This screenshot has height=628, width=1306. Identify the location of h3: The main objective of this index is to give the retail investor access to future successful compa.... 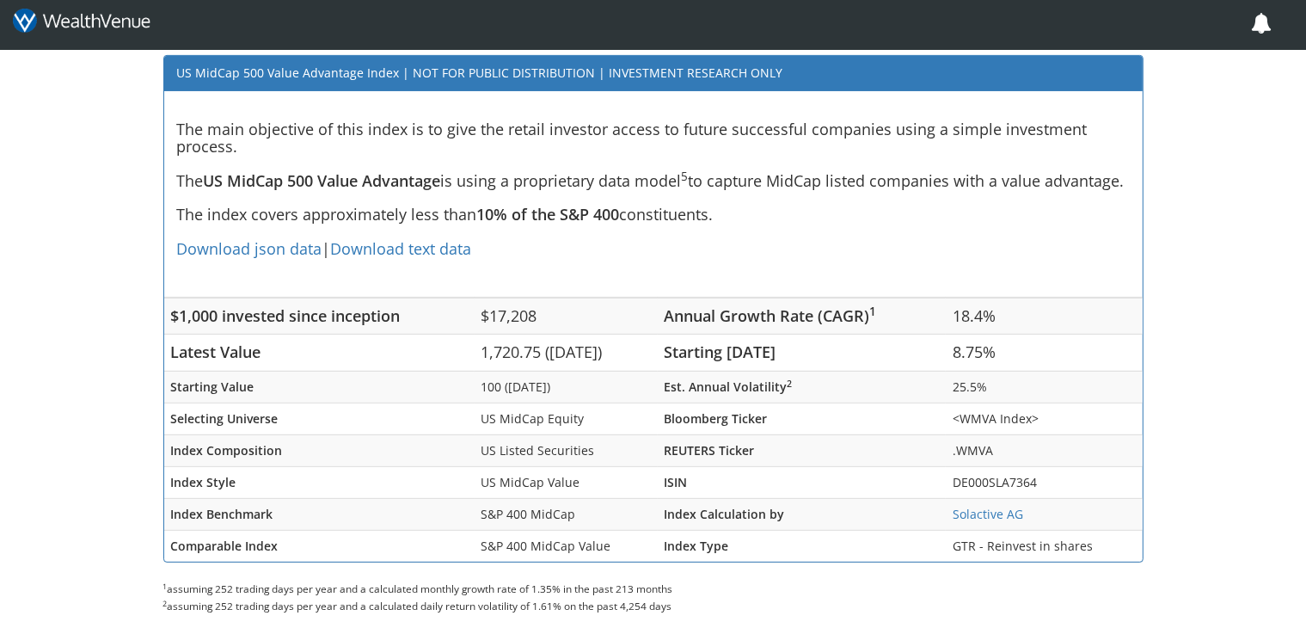
(654, 198).